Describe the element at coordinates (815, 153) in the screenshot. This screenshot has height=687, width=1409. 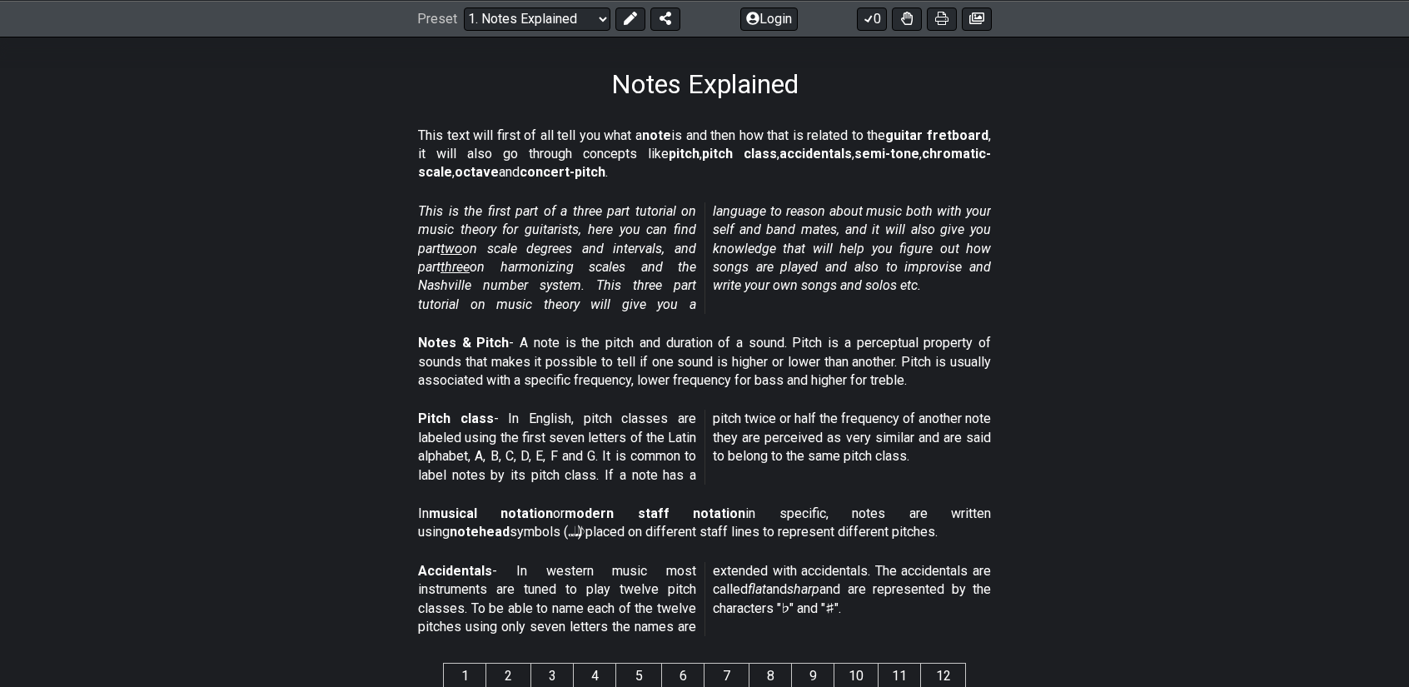
I see `strong: accidentals` at that location.